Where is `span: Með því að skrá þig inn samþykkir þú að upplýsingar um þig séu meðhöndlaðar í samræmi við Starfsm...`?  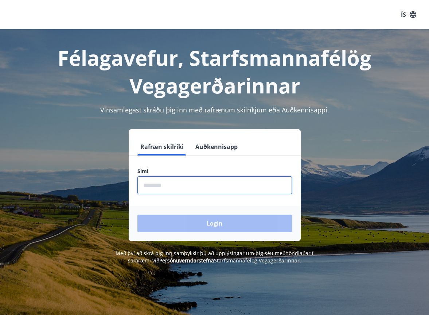 span: Með því að skrá þig inn samþykkir þú að upplýsingar um þig séu meðhöndlaðar í samræmi við Starfsm... is located at coordinates (214, 256).